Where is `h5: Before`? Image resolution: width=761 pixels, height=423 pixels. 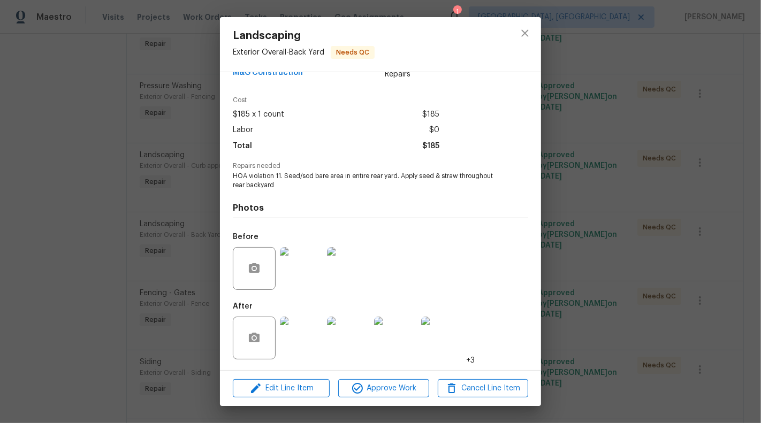
h5: Before is located at coordinates (246, 237).